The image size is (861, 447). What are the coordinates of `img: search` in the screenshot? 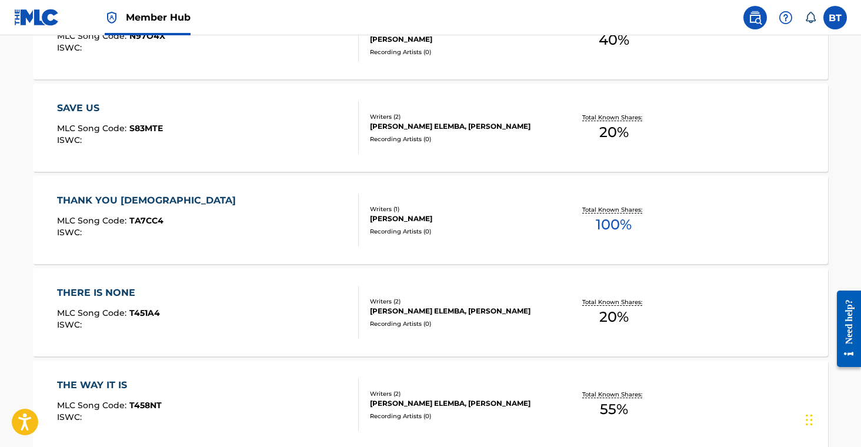 It's located at (755, 18).